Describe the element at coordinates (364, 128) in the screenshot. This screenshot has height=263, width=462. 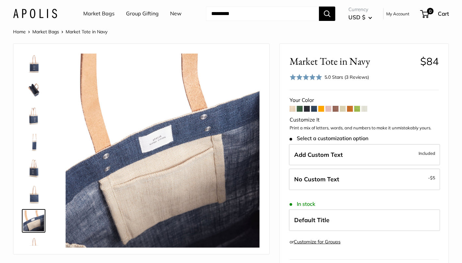
I see `p: Print a mix of letters, words, and numbers to make it unmistakably yours.` at that location.